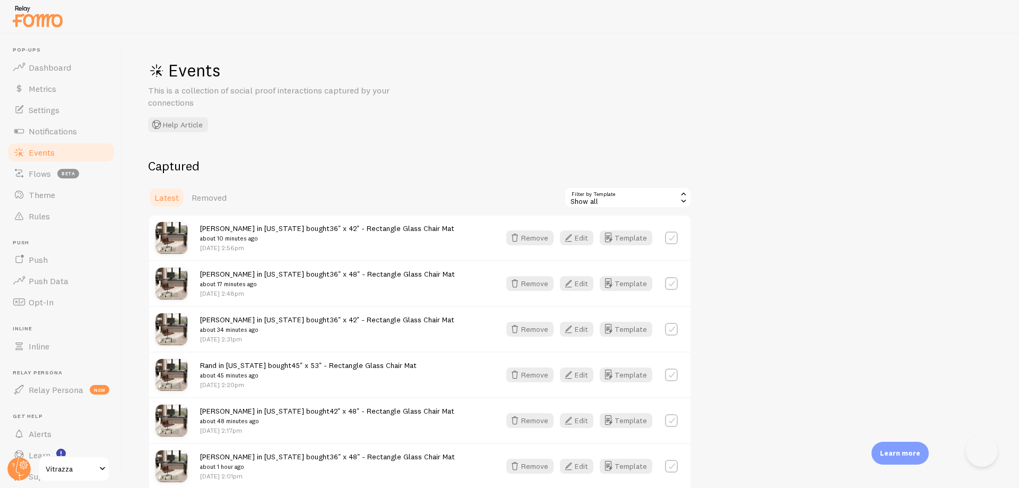 The image size is (1019, 488). I want to click on span: beta, so click(68, 174).